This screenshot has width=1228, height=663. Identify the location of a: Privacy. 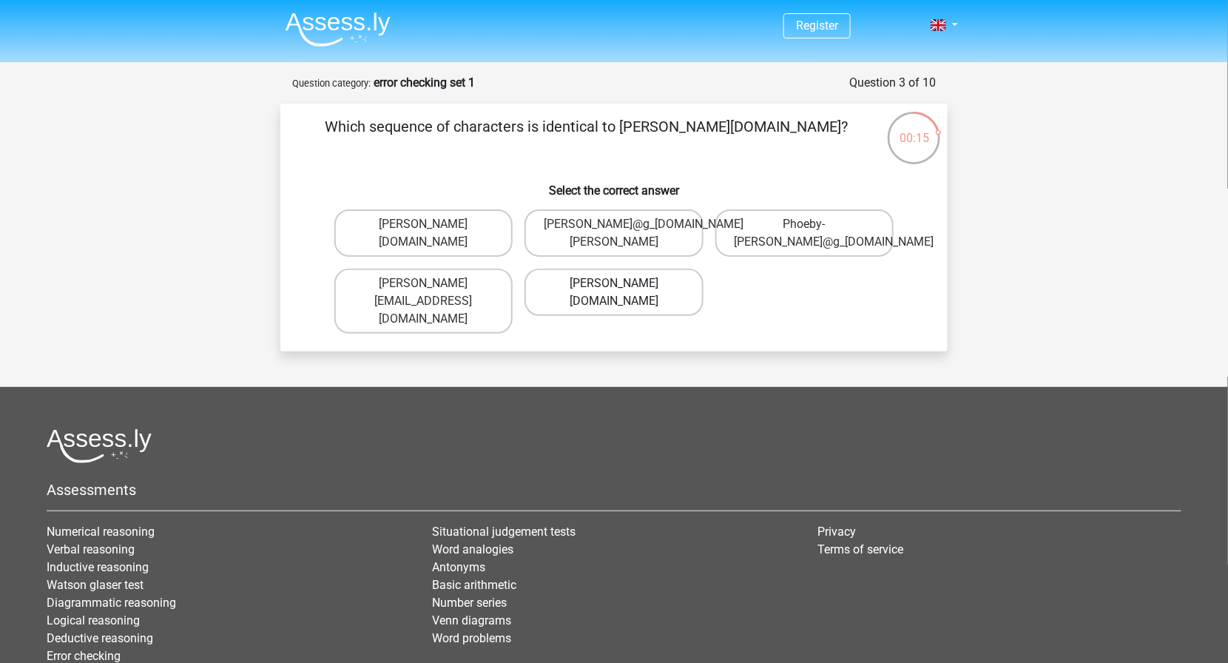
(837, 531).